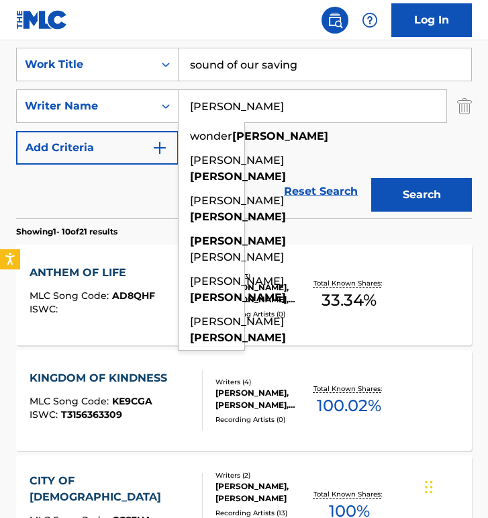 Image resolution: width=488 pixels, height=518 pixels. Describe the element at coordinates (97, 148) in the screenshot. I see `button: Add Criteria` at that location.